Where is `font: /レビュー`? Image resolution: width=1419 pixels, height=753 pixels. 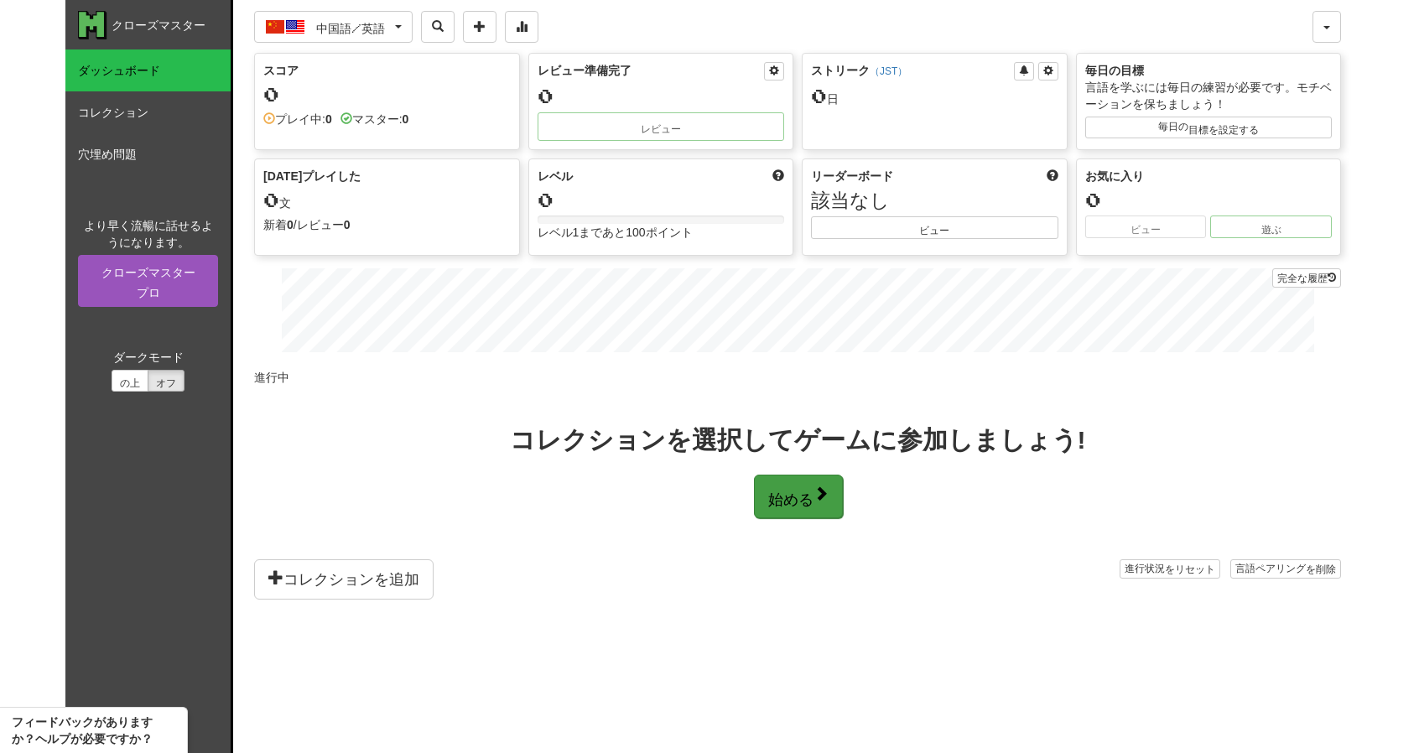
font: /レビュー is located at coordinates (319, 225).